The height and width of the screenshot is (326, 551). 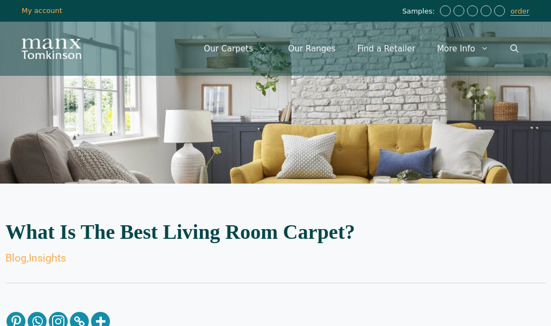 I want to click on a: Find a Retailer, so click(x=385, y=49).